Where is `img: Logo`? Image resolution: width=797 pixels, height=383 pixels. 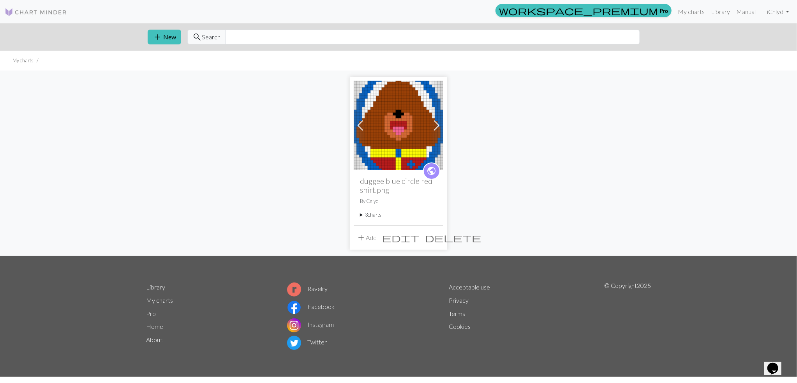
img: Logo is located at coordinates (36, 12).